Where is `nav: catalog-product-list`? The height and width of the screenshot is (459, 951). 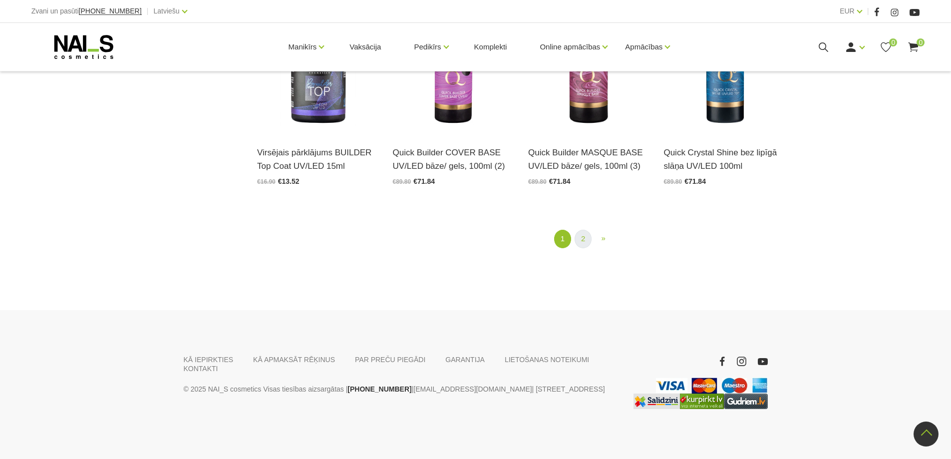 nav: catalog-product-list is located at coordinates (588, 239).